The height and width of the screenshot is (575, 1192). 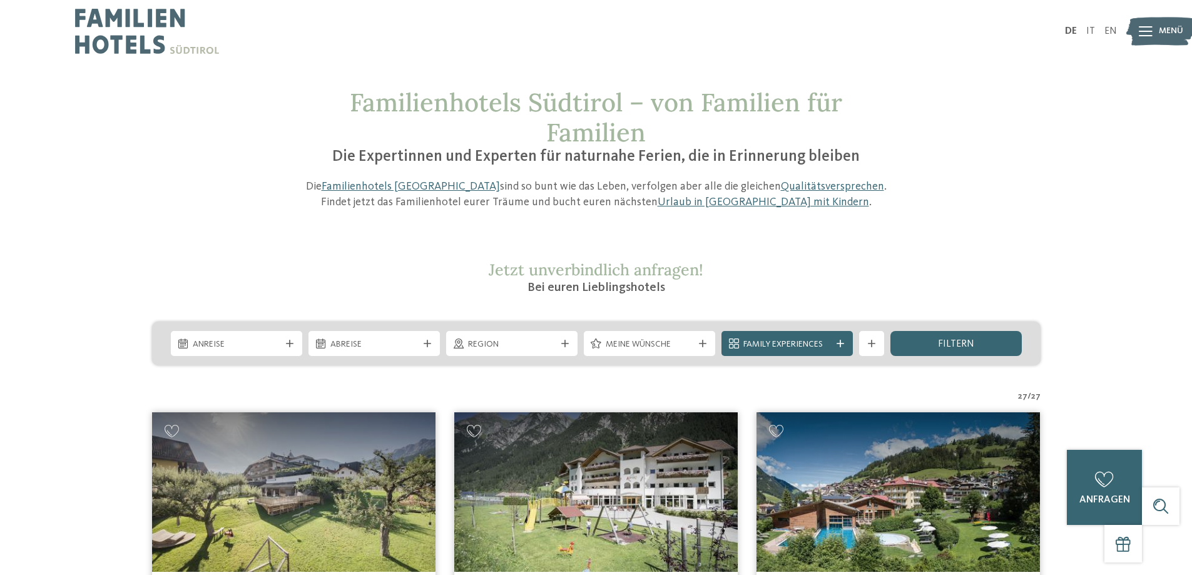 What do you see at coordinates (596, 117) in the screenshot?
I see `span: Familienhotels Südtirol – von Familien für Familien` at bounding box center [596, 117].